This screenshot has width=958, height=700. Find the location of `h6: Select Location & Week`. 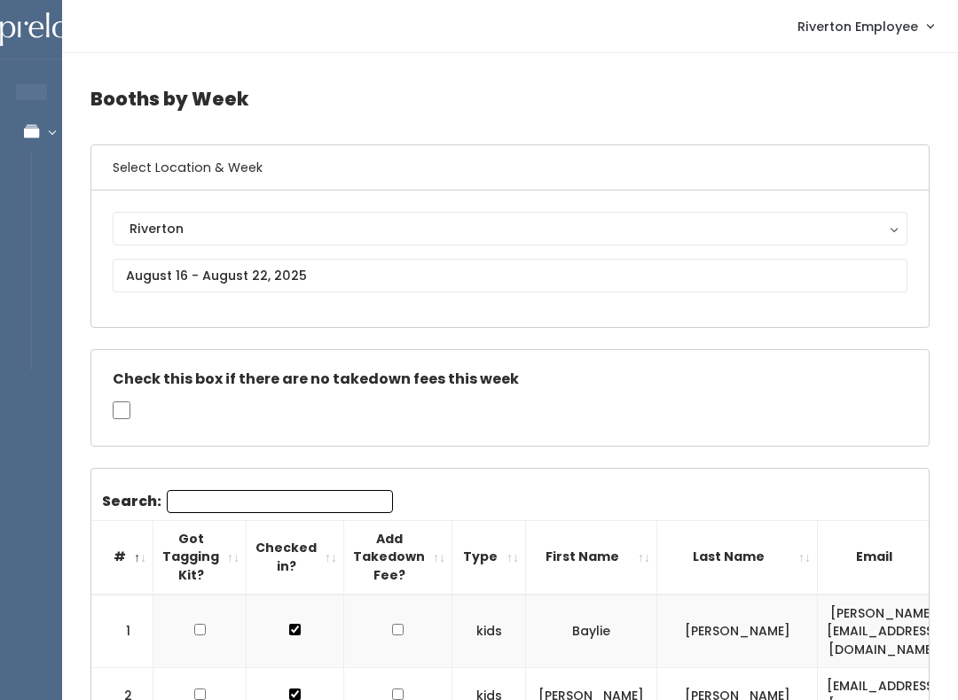

h6: Select Location & Week is located at coordinates (510, 168).